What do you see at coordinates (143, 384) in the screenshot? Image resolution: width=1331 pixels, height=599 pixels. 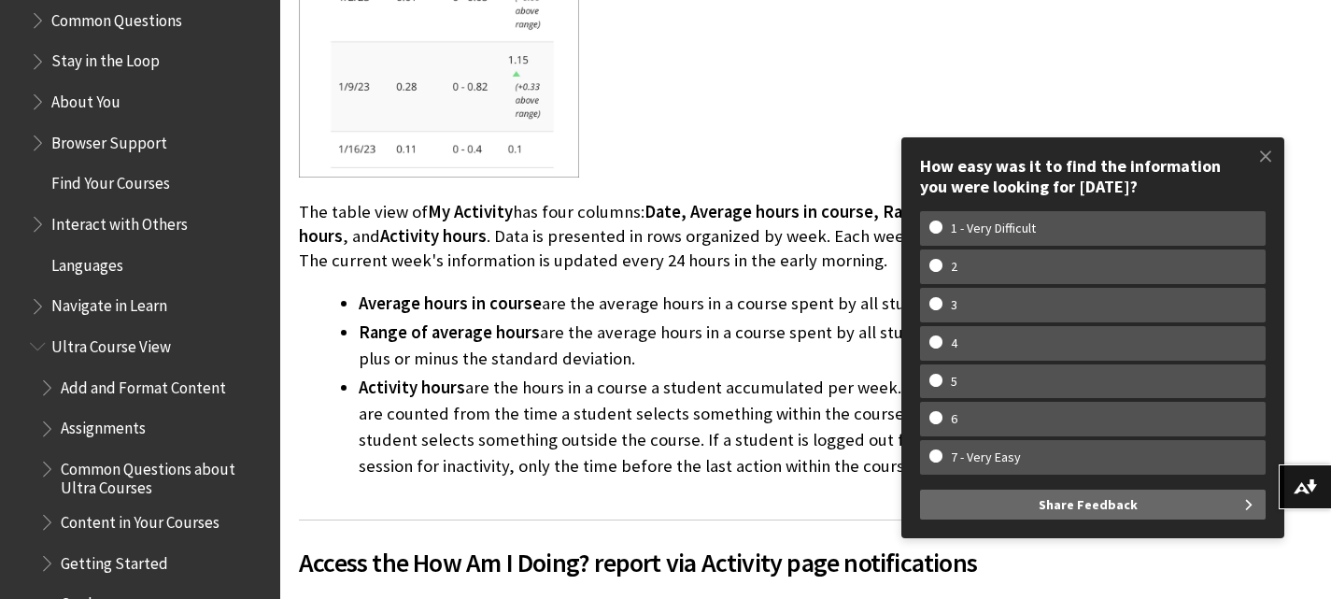 I see `span: Add and Format Content` at bounding box center [143, 384].